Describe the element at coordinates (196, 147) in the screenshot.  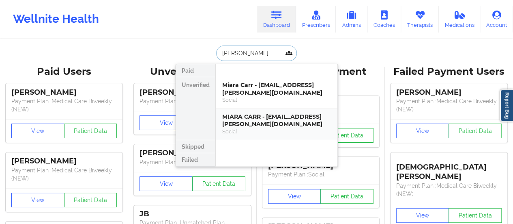
I see `div: Skipped` at that location.